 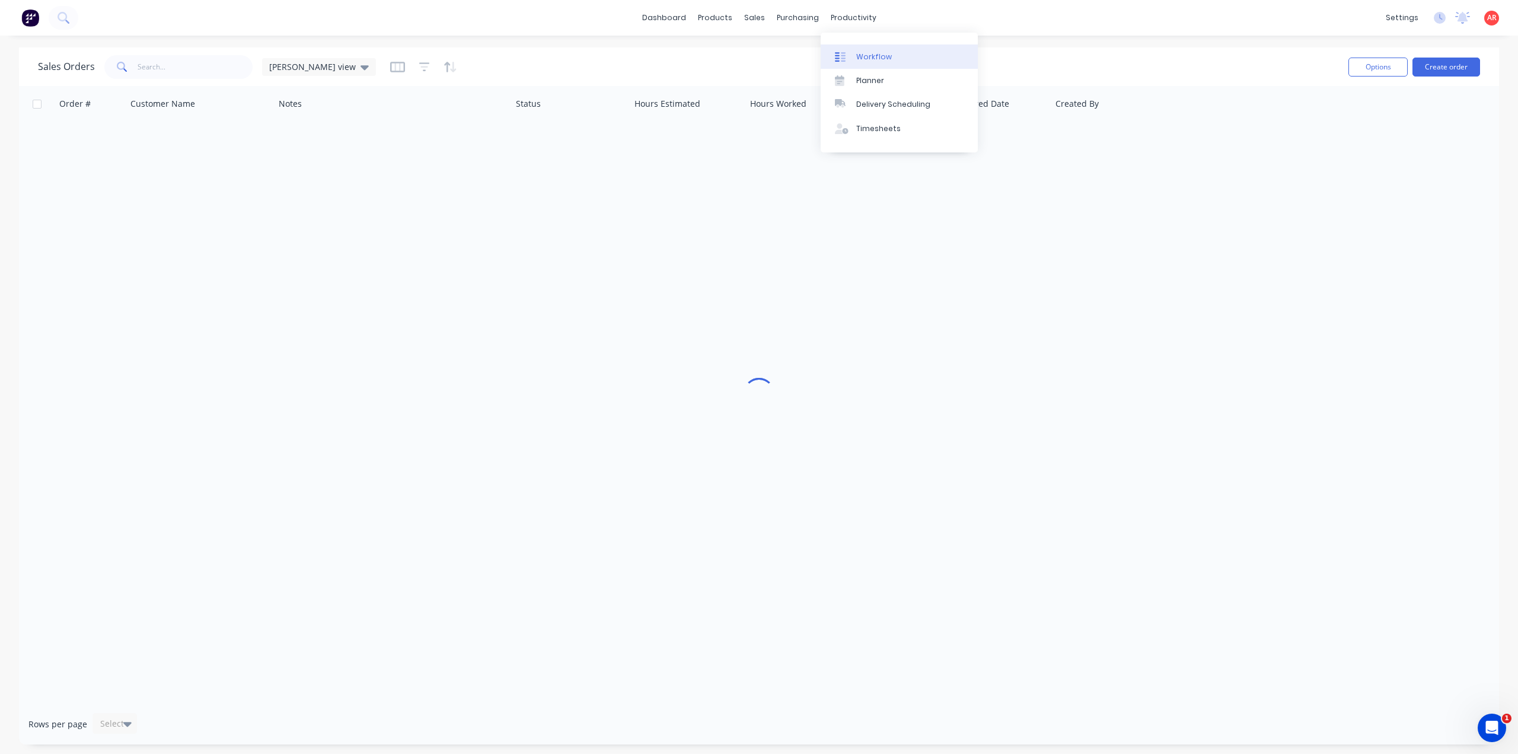 What do you see at coordinates (195, 67) in the screenshot?
I see `input: Search...` at bounding box center [195, 67].